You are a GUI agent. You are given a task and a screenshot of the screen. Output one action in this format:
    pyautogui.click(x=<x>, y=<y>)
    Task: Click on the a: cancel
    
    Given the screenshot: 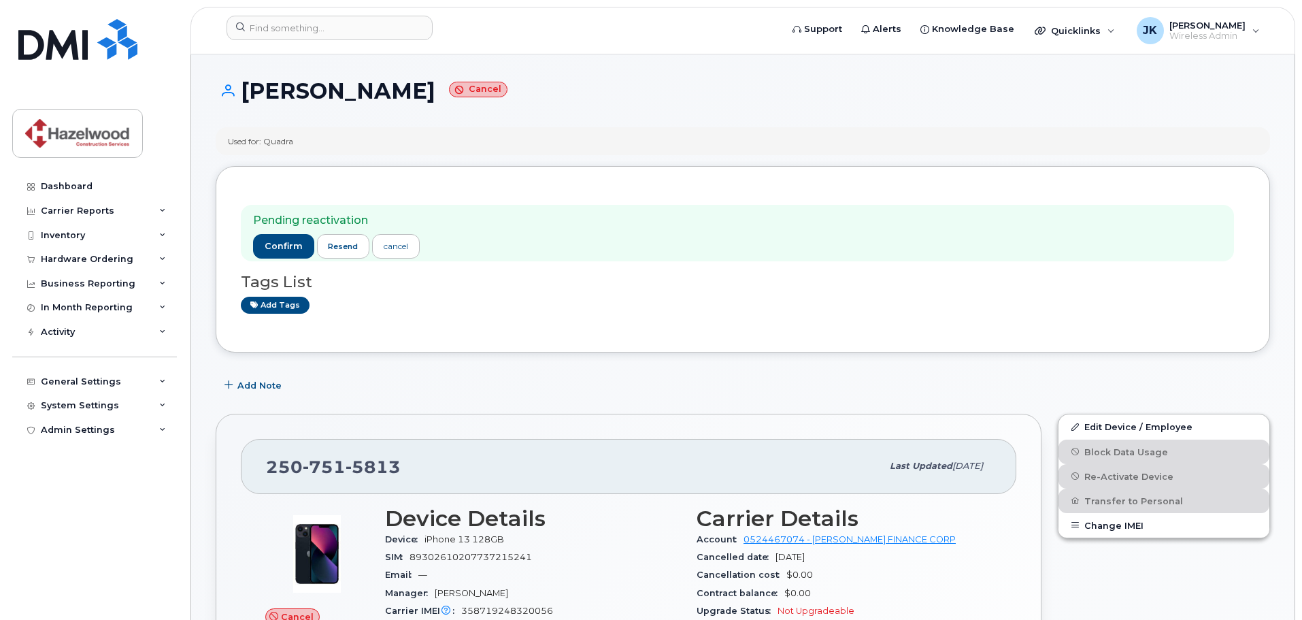 What is the action you would take?
    pyautogui.click(x=396, y=246)
    